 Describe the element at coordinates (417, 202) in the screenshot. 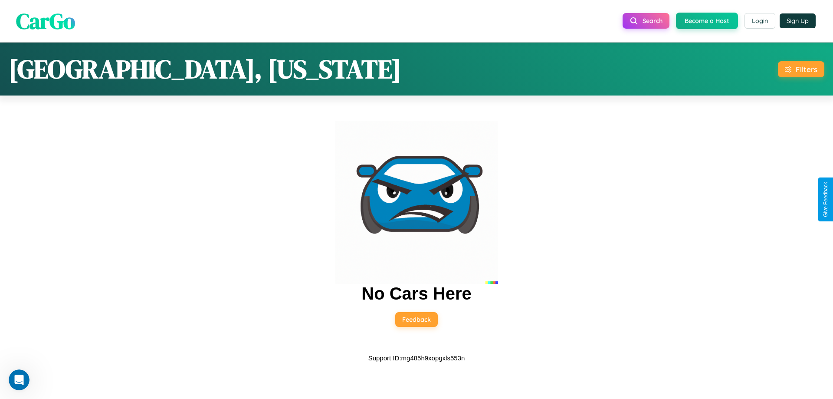

I see `img: car` at that location.